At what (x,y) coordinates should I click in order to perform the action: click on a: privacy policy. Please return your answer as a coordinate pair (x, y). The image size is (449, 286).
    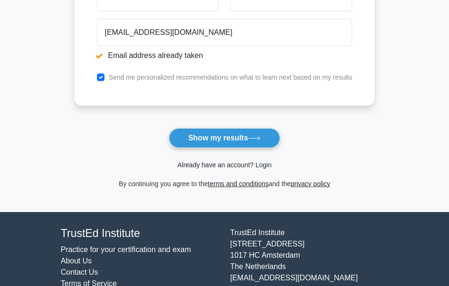
    Looking at the image, I should click on (311, 184).